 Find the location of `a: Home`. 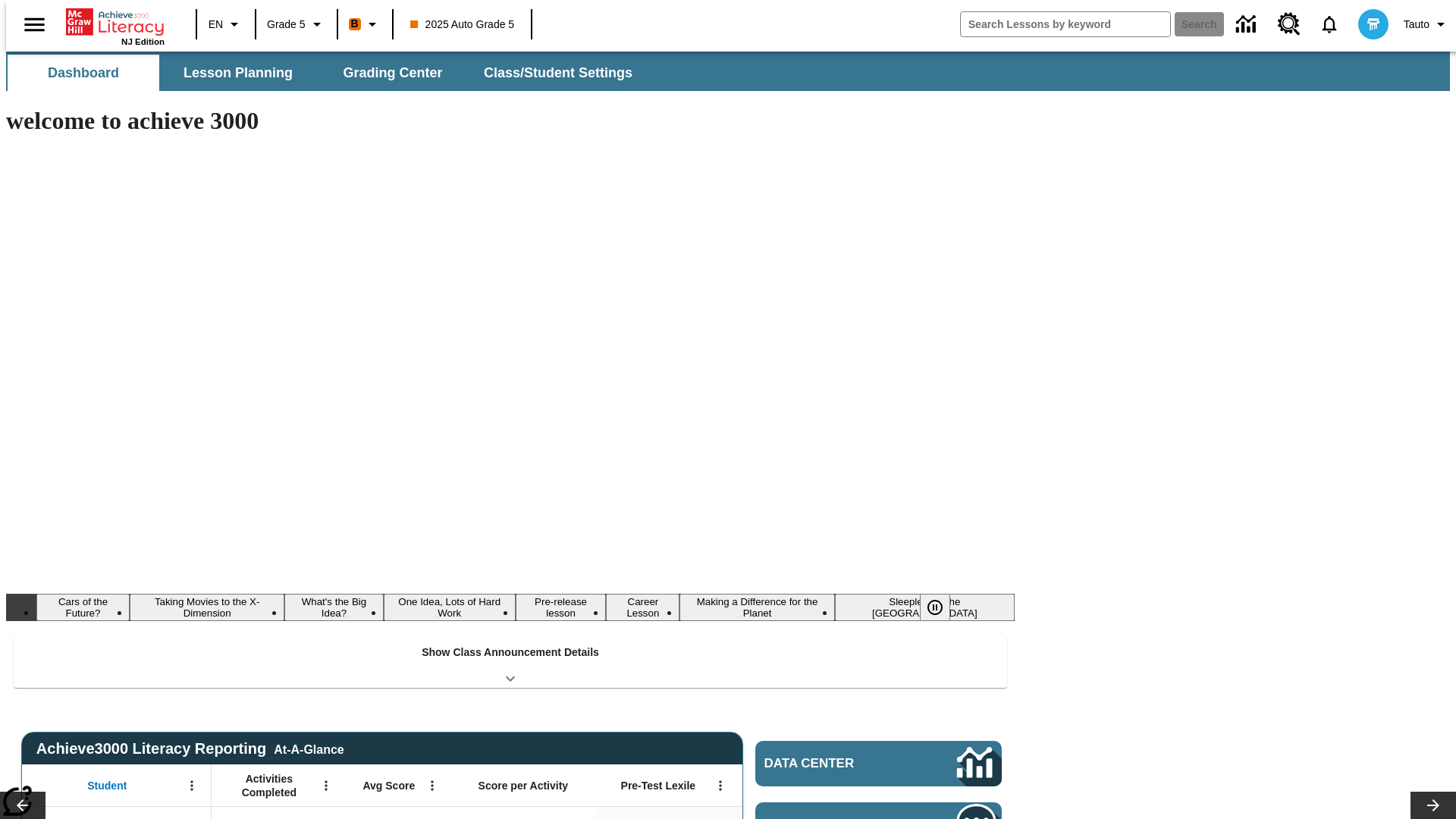

a: Home is located at coordinates (115, 22).